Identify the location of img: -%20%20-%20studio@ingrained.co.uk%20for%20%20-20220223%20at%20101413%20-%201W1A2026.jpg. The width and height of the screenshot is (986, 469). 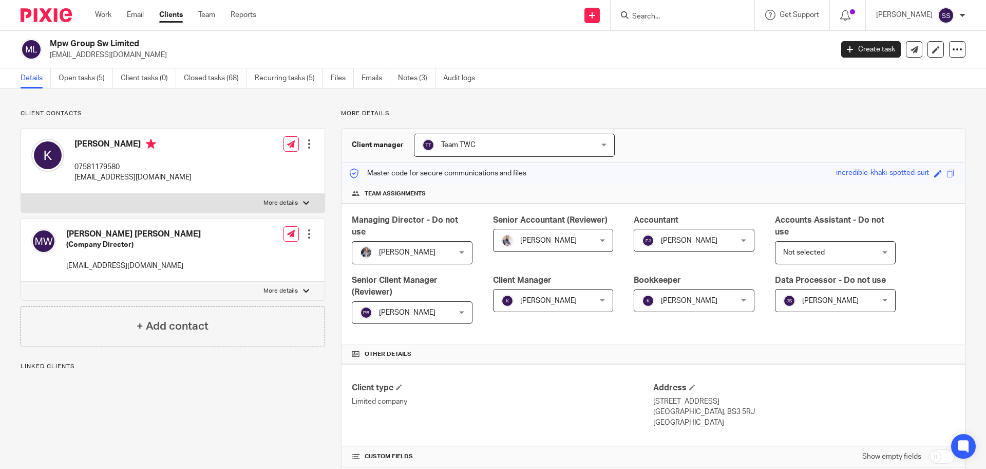
(366, 252).